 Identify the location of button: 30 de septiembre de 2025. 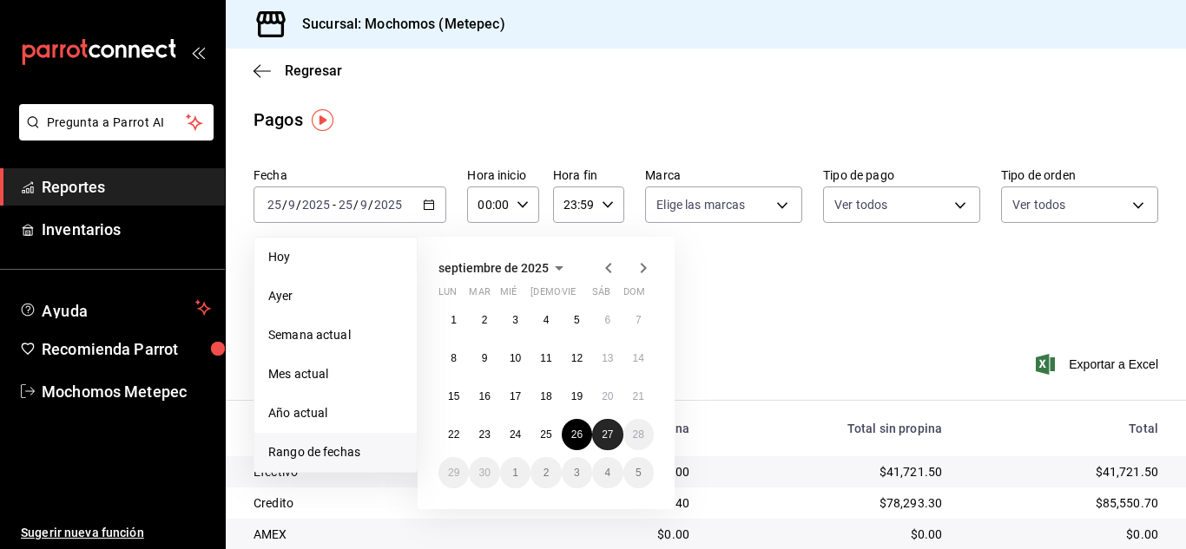
(483, 473).